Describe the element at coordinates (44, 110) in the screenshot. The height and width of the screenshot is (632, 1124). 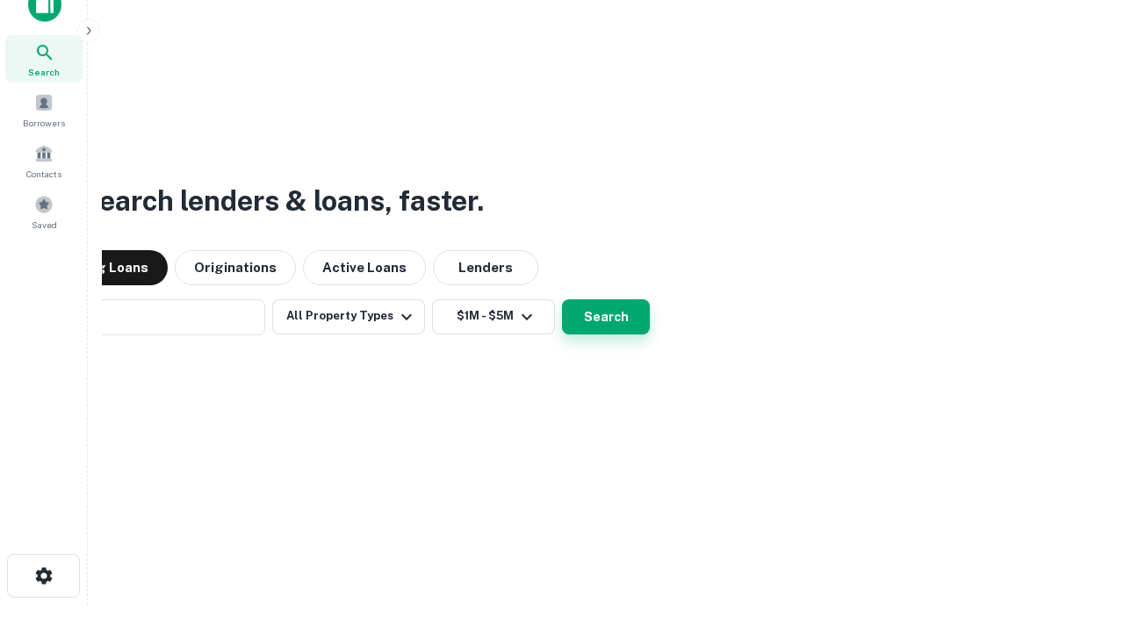
I see `div: Borrowers` at that location.